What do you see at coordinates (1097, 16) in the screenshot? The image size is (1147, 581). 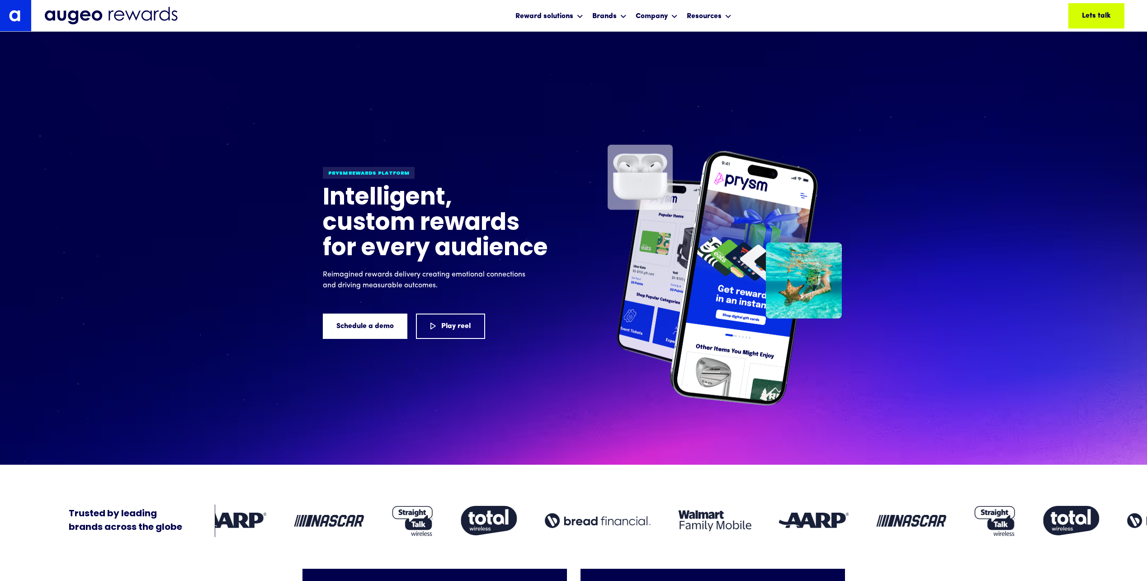 I see `a: Lets talk` at bounding box center [1097, 16].